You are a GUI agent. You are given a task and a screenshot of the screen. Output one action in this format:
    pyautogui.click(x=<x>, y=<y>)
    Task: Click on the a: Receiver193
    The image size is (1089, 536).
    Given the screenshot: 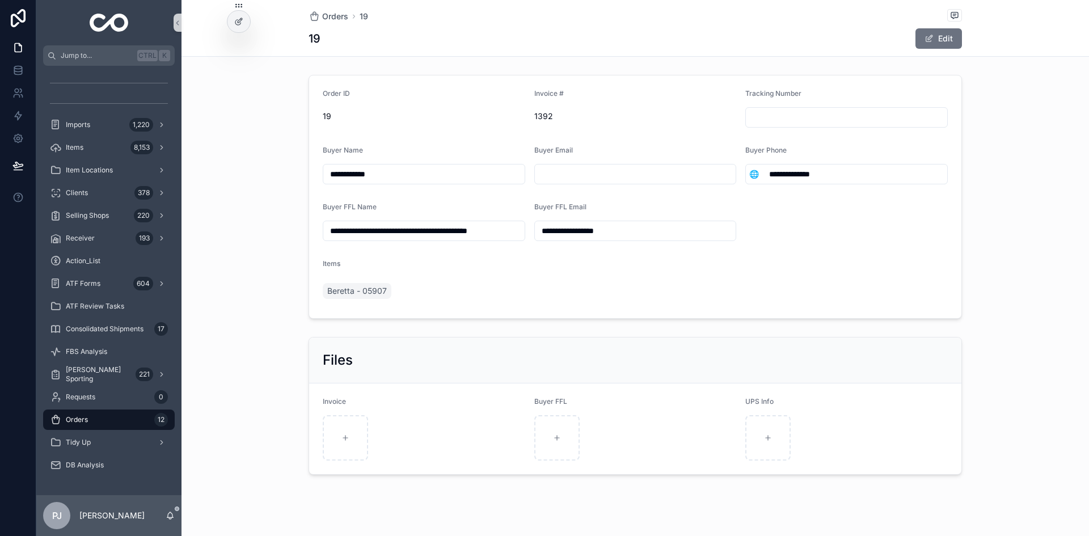 What is the action you would take?
    pyautogui.click(x=109, y=238)
    